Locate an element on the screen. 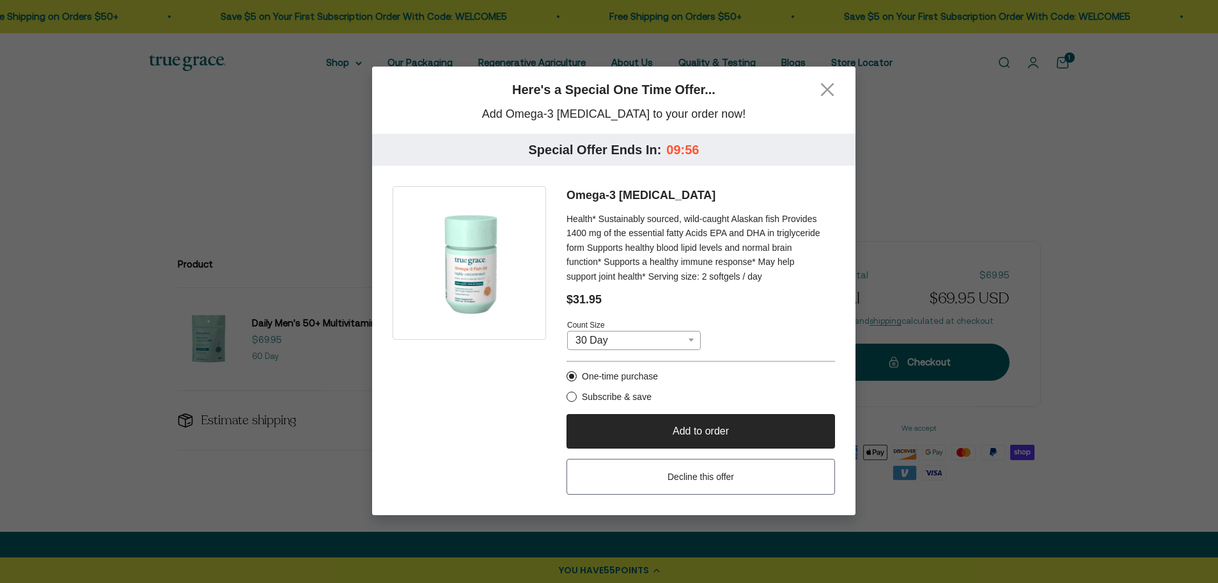 This screenshot has height=583, width=1218. img: Omega-3 Fish Oil is located at coordinates (469, 263).